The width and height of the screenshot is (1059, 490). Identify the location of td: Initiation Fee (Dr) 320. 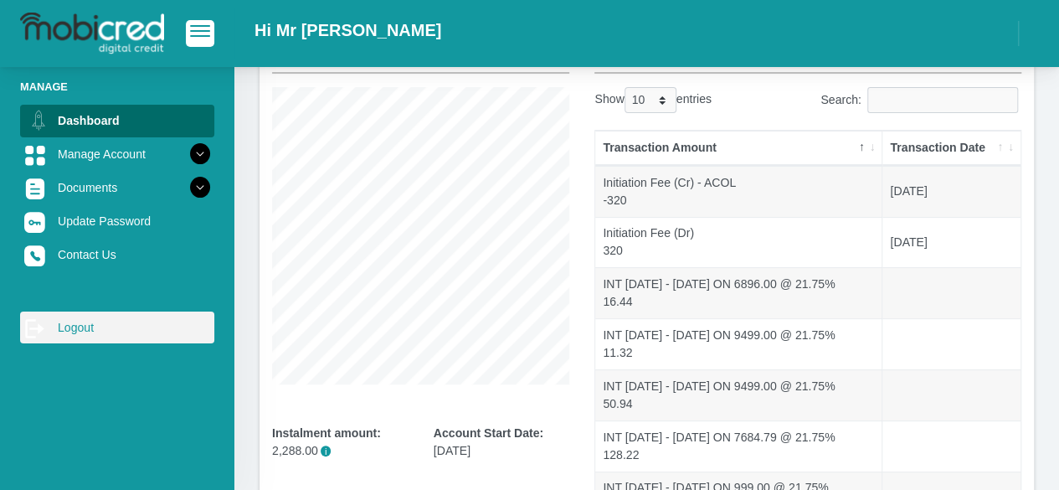
(738, 242).